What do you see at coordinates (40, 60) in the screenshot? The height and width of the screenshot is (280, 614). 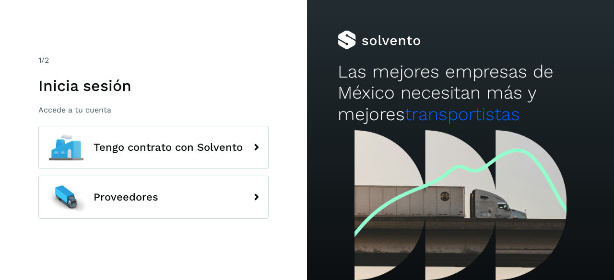 I see `span: 1` at bounding box center [40, 60].